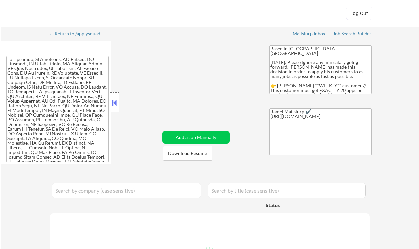 The height and width of the screenshot is (249, 419). Describe the element at coordinates (309, 34) in the screenshot. I see `a: Mailslurp Inbox` at that location.